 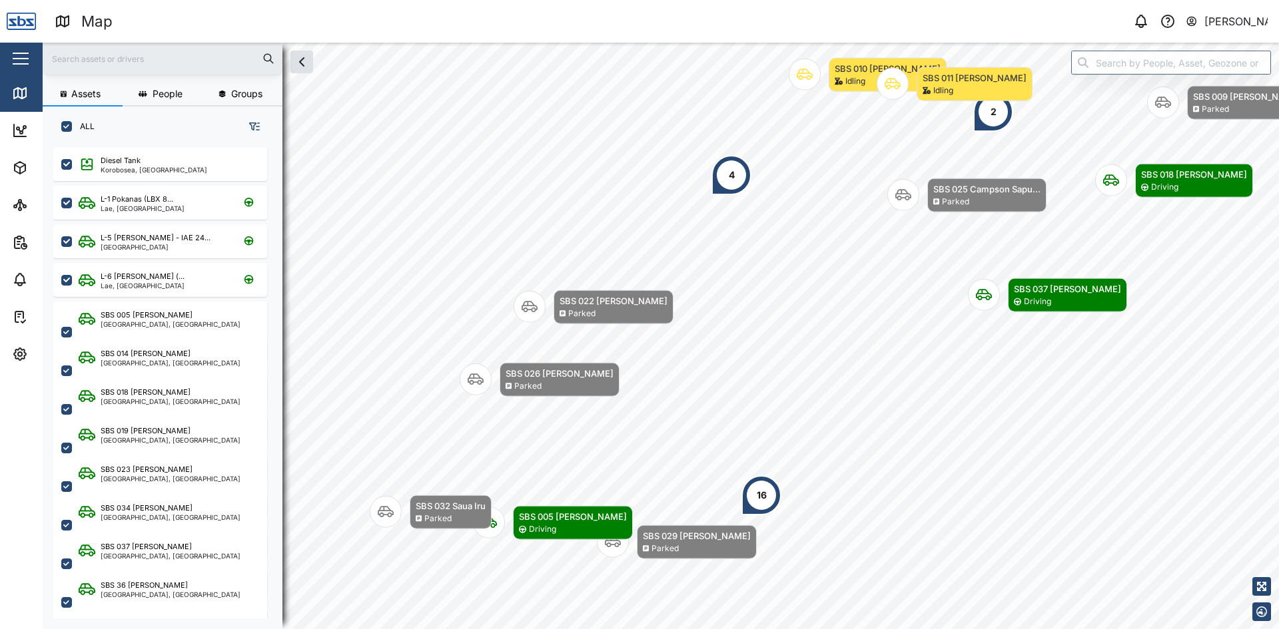 I want to click on div: 4, so click(x=731, y=175).